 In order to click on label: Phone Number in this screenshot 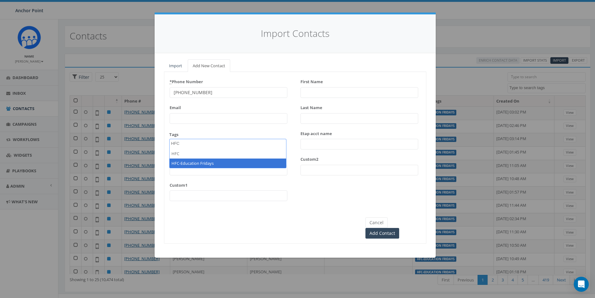, I will do `click(186, 81)`.